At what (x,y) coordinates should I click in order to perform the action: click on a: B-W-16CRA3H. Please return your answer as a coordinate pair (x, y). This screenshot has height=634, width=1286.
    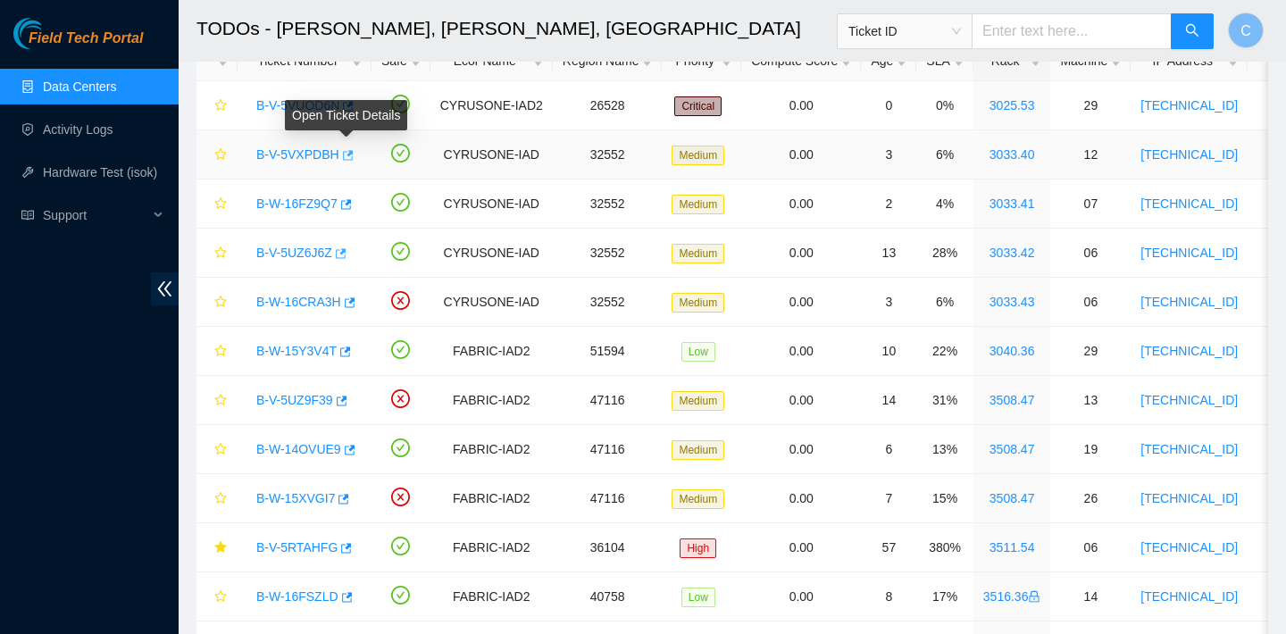
    Looking at the image, I should click on (298, 302).